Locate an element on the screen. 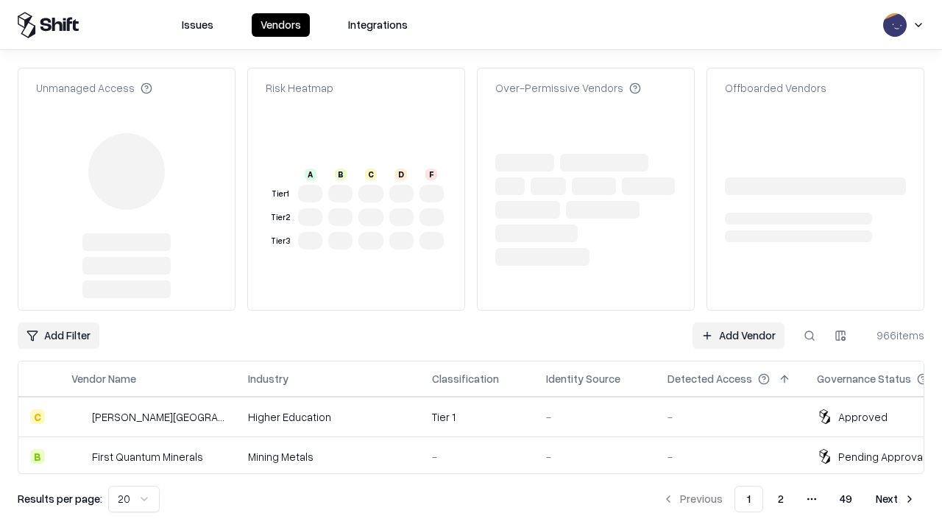 Image resolution: width=942 pixels, height=530 pixels. div: Higher Education is located at coordinates (328, 416).